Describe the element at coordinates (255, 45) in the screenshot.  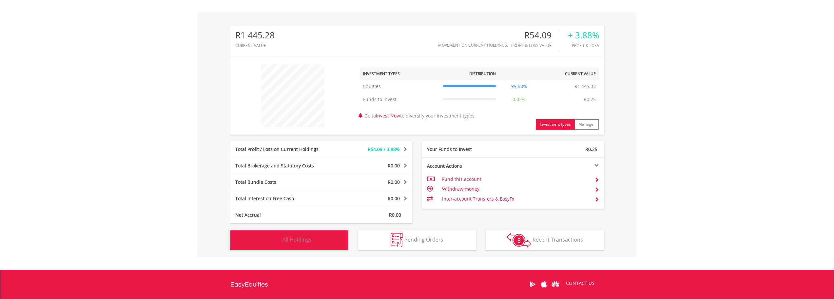
I see `div: CURRENT VALUE` at that location.